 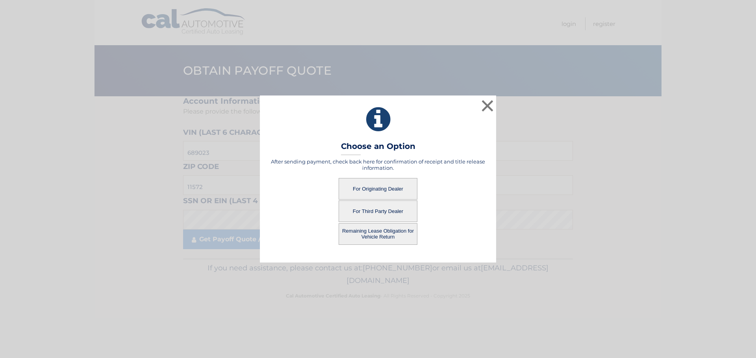 What do you see at coordinates (378, 165) in the screenshot?
I see `h5: After sending payment, check back here for confirmation of receipt and title release information.` at bounding box center [378, 165].